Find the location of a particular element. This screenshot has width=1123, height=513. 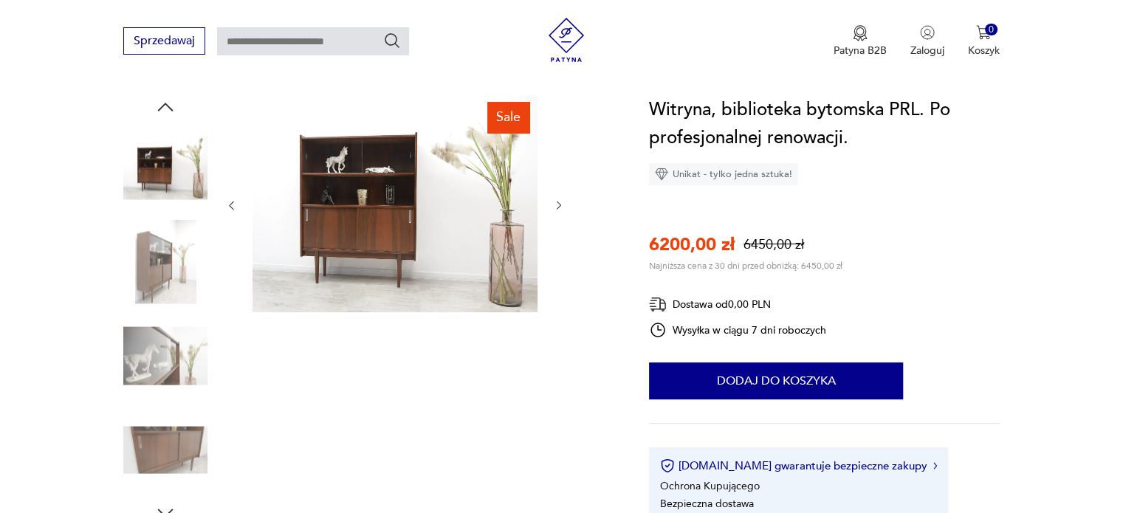

p: Zaloguj is located at coordinates (927, 50).